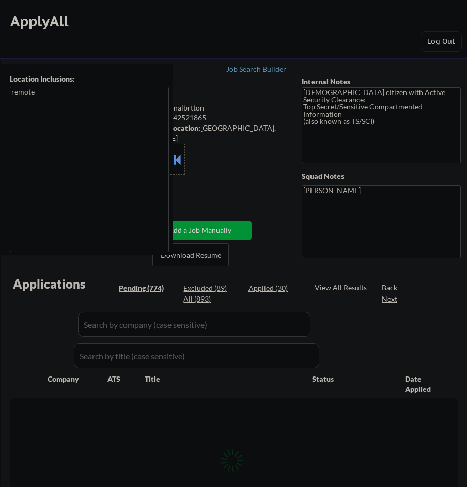 Image resolution: width=467 pixels, height=487 pixels. Describe the element at coordinates (209, 288) in the screenshot. I see `div: Excluded (89)` at that location.